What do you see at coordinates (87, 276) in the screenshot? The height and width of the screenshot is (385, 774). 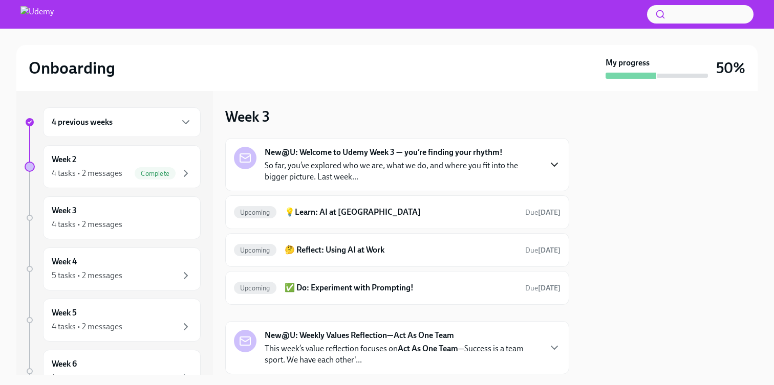 I see `div: 5 tasks • 2 messages` at bounding box center [87, 276].